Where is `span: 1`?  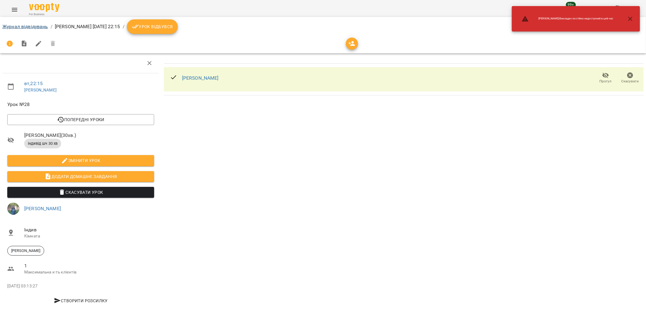
span: 1 is located at coordinates (89, 266).